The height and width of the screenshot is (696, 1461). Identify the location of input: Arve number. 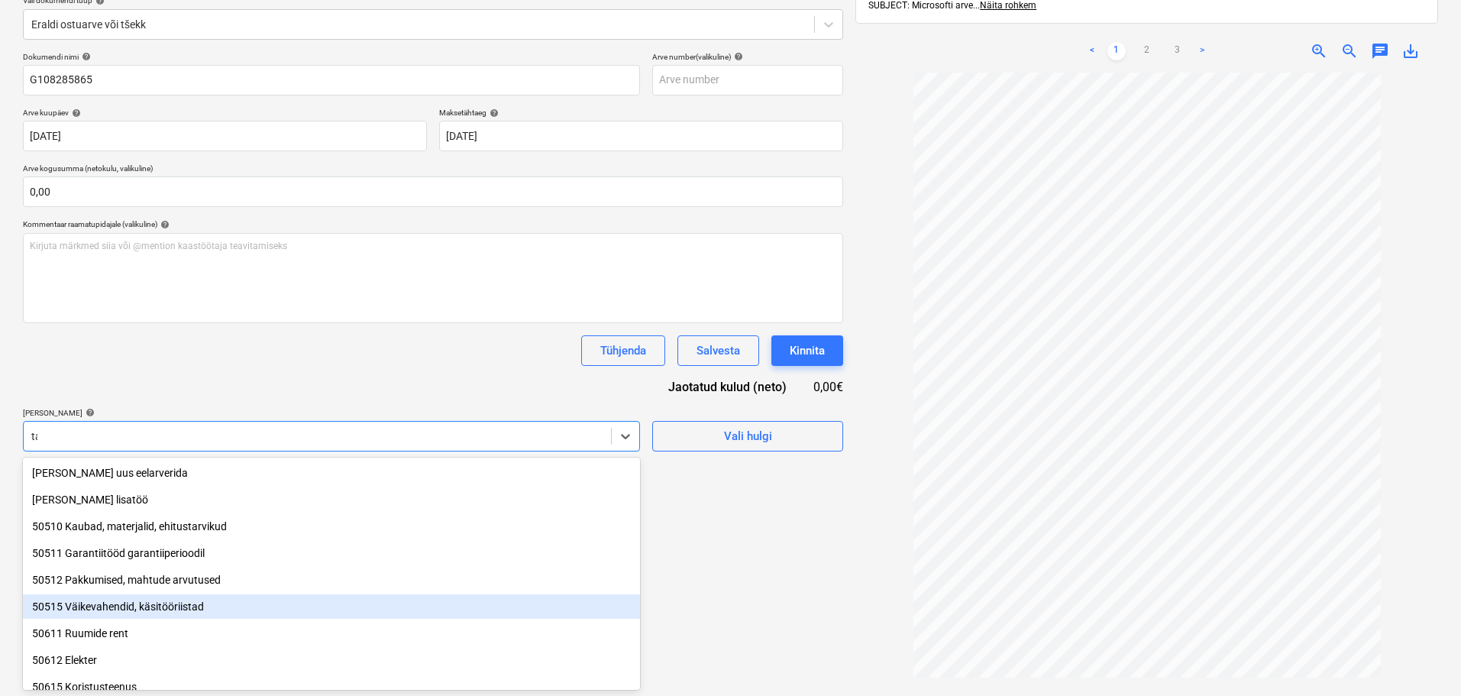
(748, 80).